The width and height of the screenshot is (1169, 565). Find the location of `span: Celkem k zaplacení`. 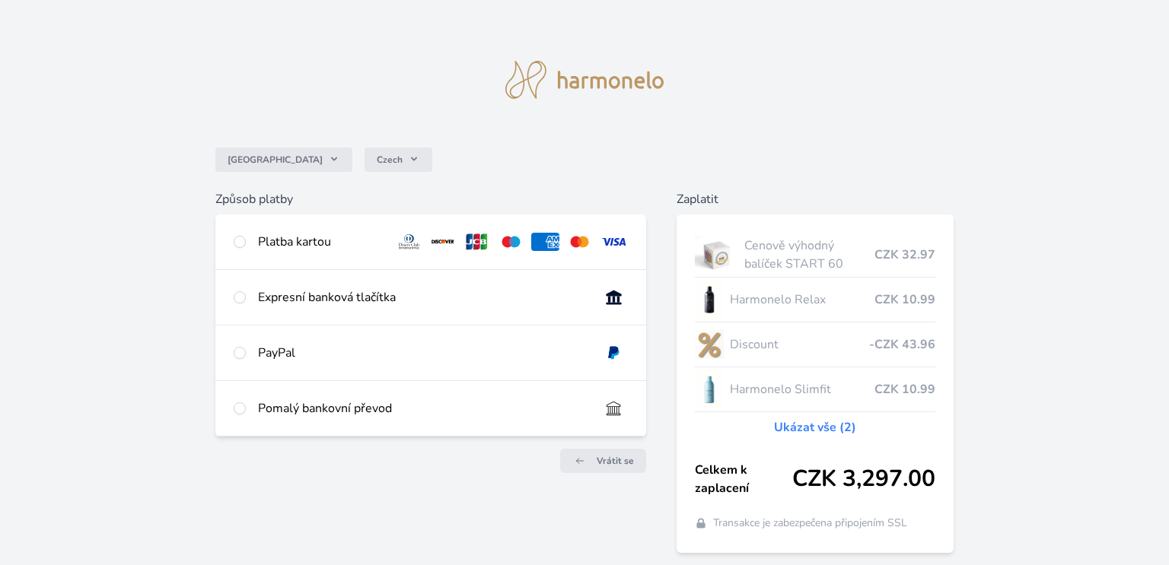

span: Celkem k zaplacení is located at coordinates (743, 479).